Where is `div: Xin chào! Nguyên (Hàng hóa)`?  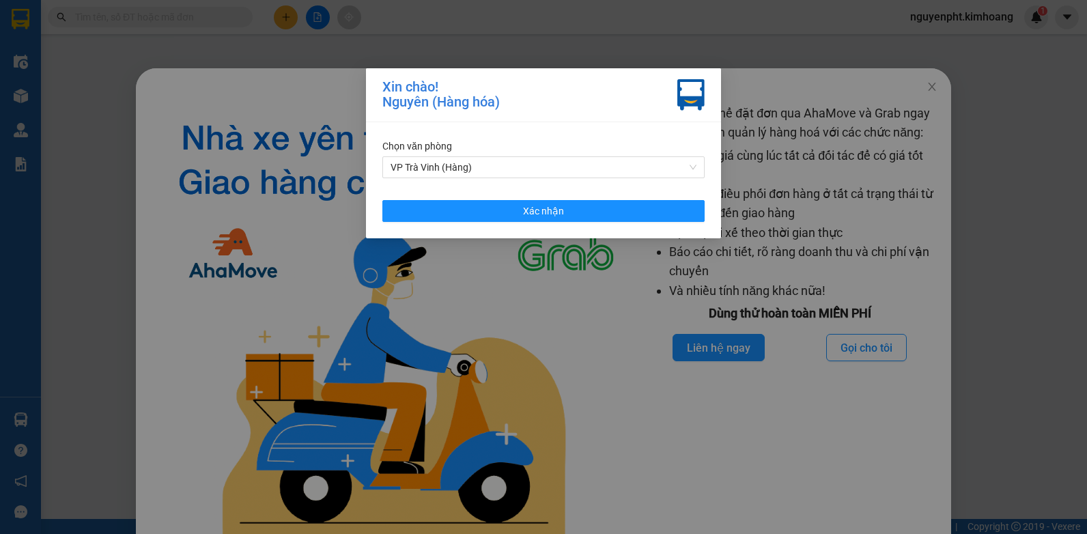
div: Xin chào! Nguyên (Hàng hóa) is located at coordinates (441, 95).